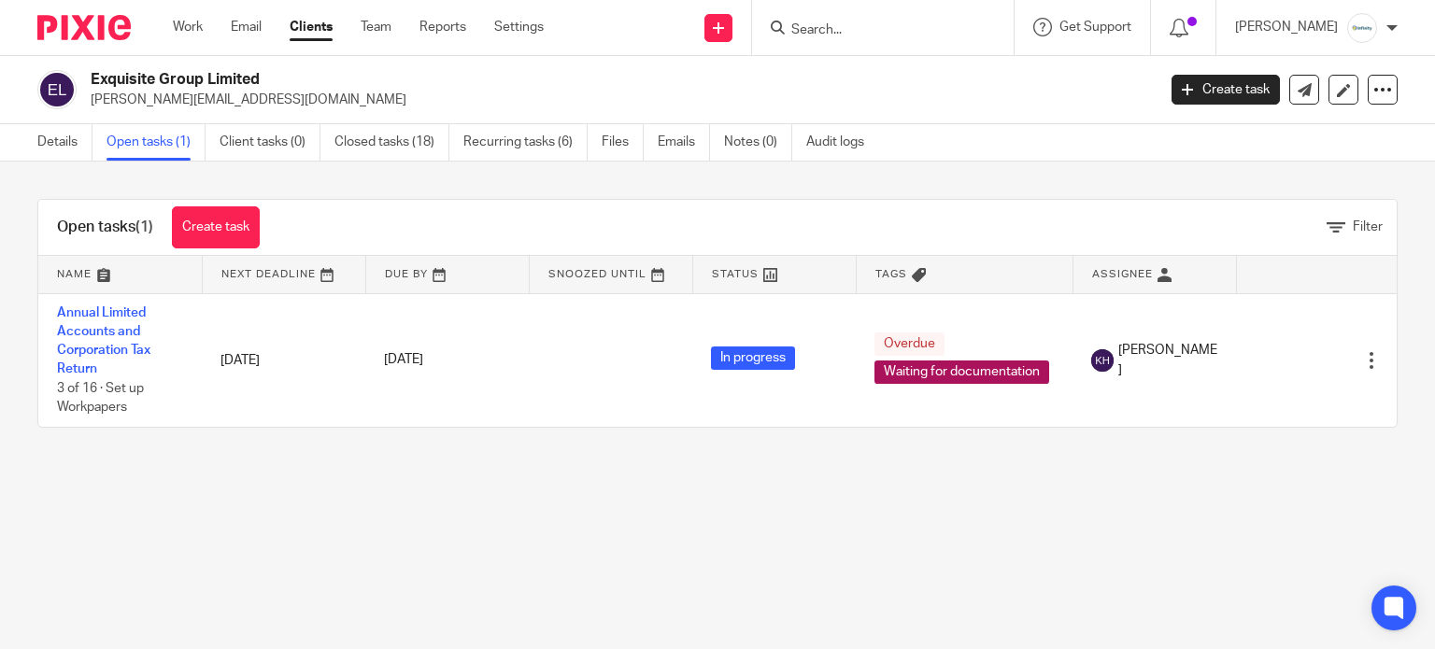 Image resolution: width=1435 pixels, height=649 pixels. I want to click on span: Waiting for documentation, so click(962, 372).